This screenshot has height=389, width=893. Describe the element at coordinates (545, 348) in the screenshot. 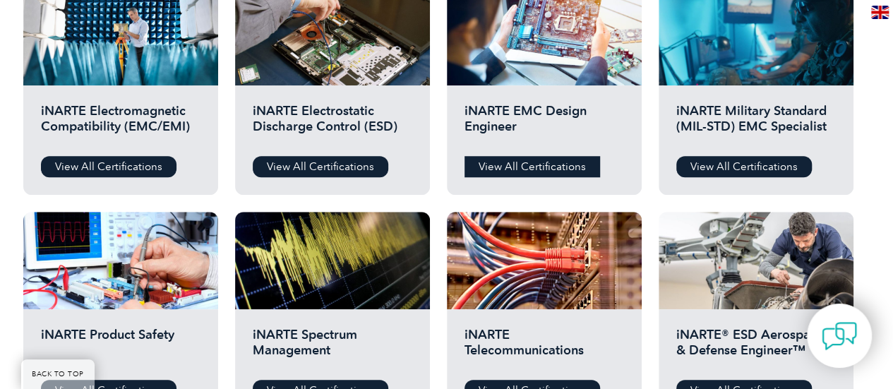

I see `h2: iNARTE Telecommunications` at that location.